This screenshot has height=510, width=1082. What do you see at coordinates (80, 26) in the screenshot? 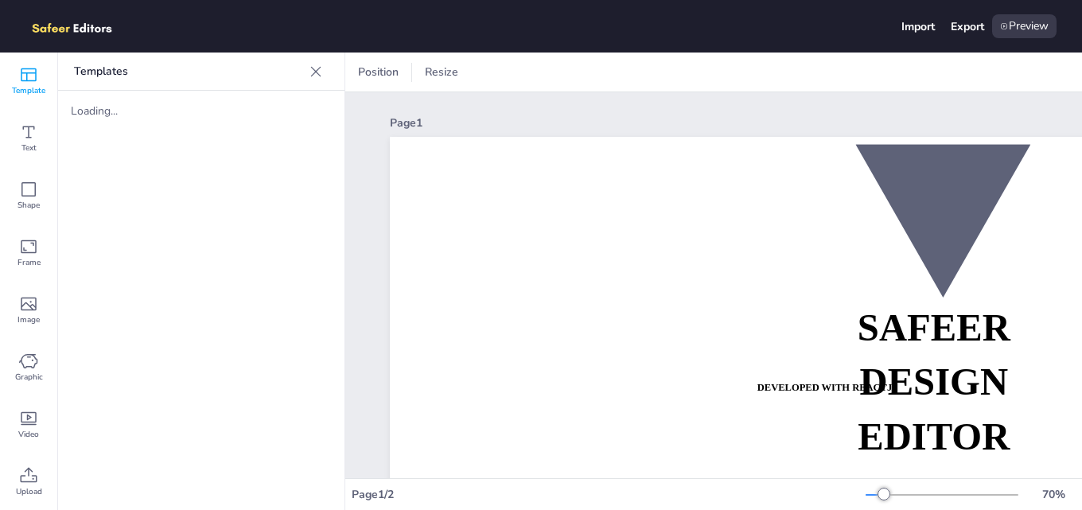
I see `img: logo.png` at bounding box center [80, 26].